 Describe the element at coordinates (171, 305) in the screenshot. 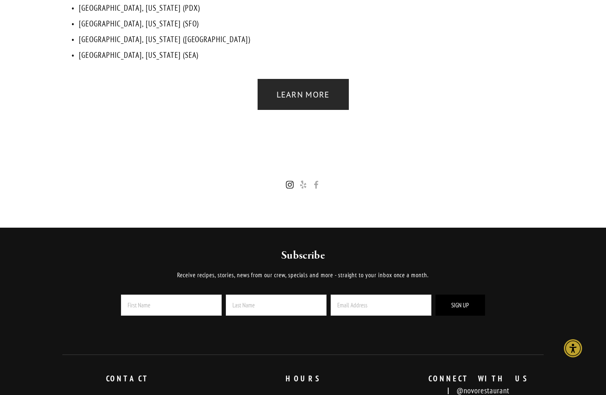

I see `input: First Name` at that location.